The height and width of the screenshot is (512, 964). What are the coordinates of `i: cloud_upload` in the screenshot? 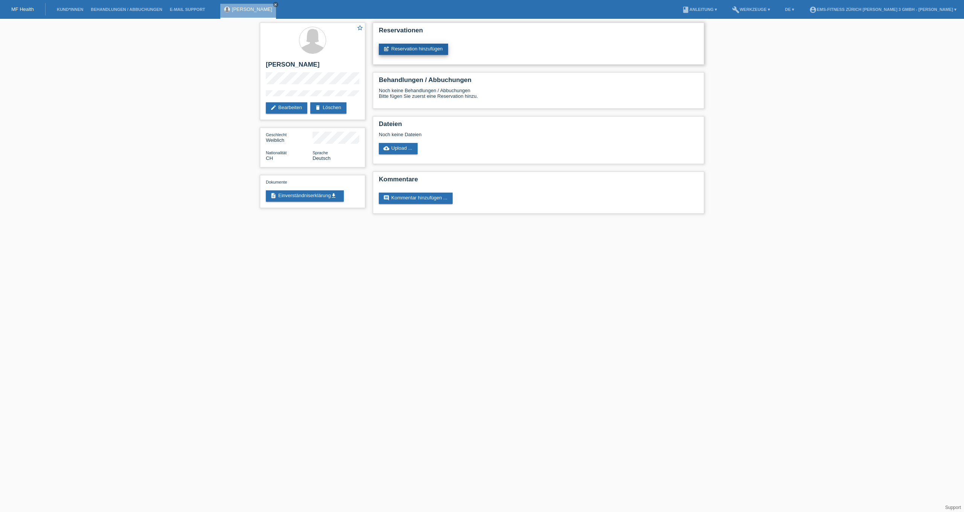 It's located at (386, 148).